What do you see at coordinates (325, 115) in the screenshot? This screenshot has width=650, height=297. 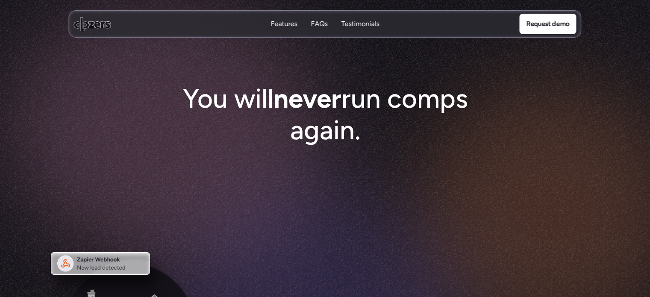 I see `h1: You will run comps again.` at bounding box center [325, 115].